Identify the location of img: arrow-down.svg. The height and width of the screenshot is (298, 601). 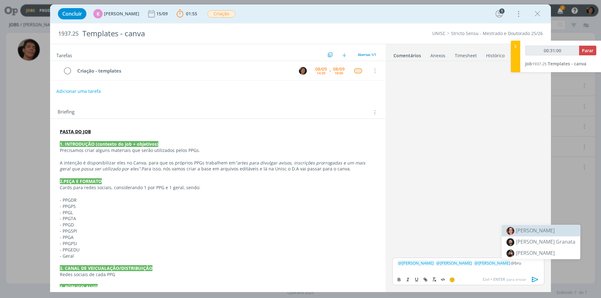
(344, 55).